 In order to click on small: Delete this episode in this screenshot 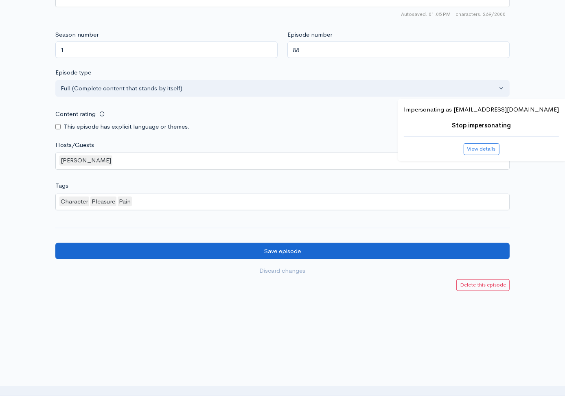, I will do `click(483, 284)`.